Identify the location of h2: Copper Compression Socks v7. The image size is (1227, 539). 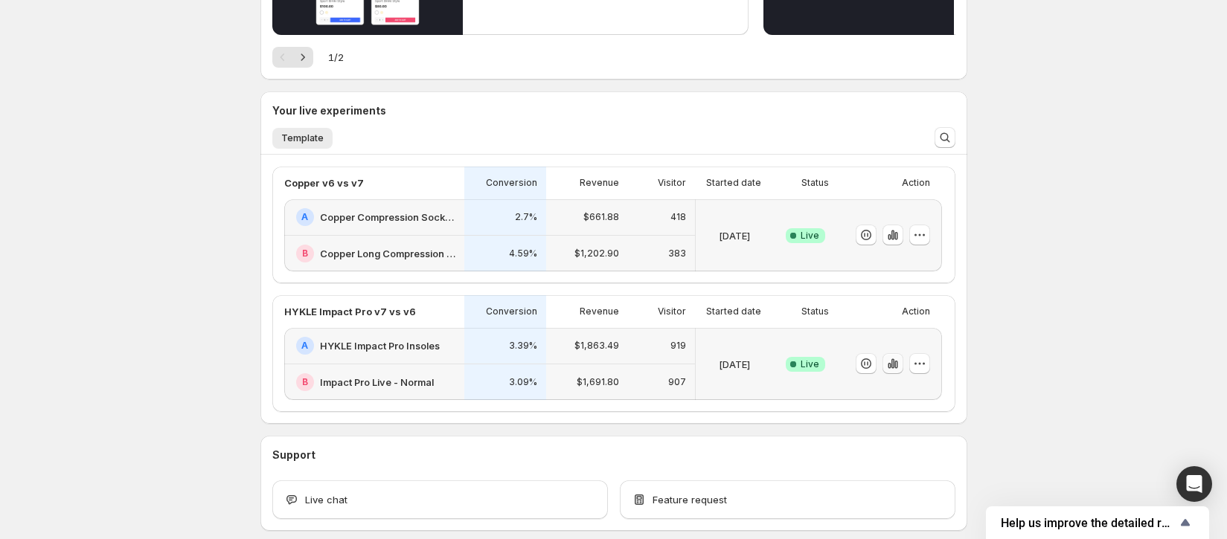
(388, 217).